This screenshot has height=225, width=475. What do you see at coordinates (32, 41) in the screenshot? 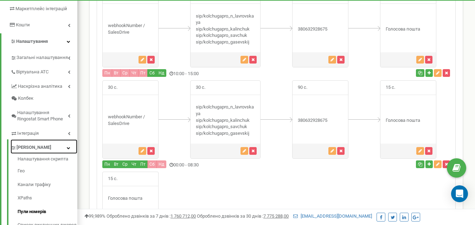
I see `span: Налаштування` at bounding box center [32, 41].